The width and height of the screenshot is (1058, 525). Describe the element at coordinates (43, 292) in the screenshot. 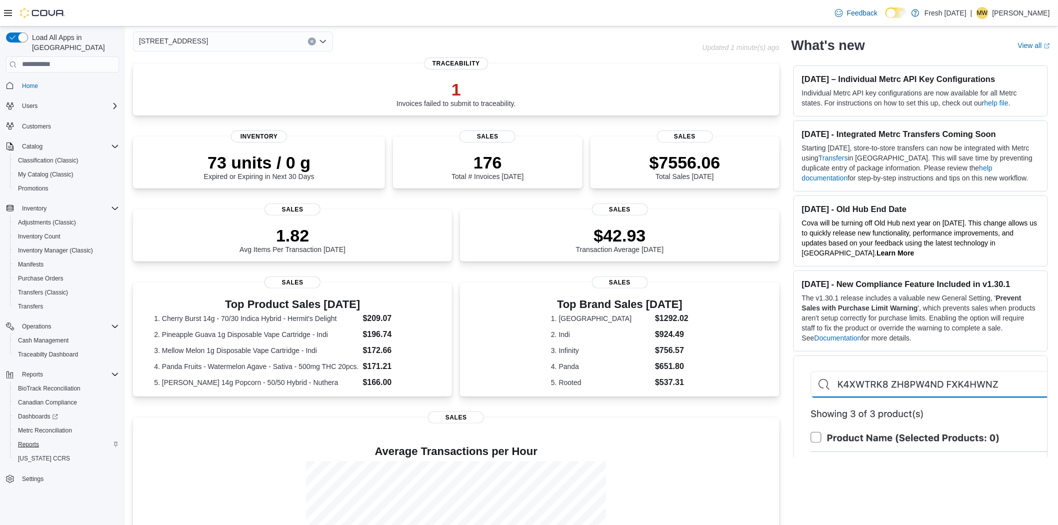

I see `a: Transfers (Classic)` at that location.